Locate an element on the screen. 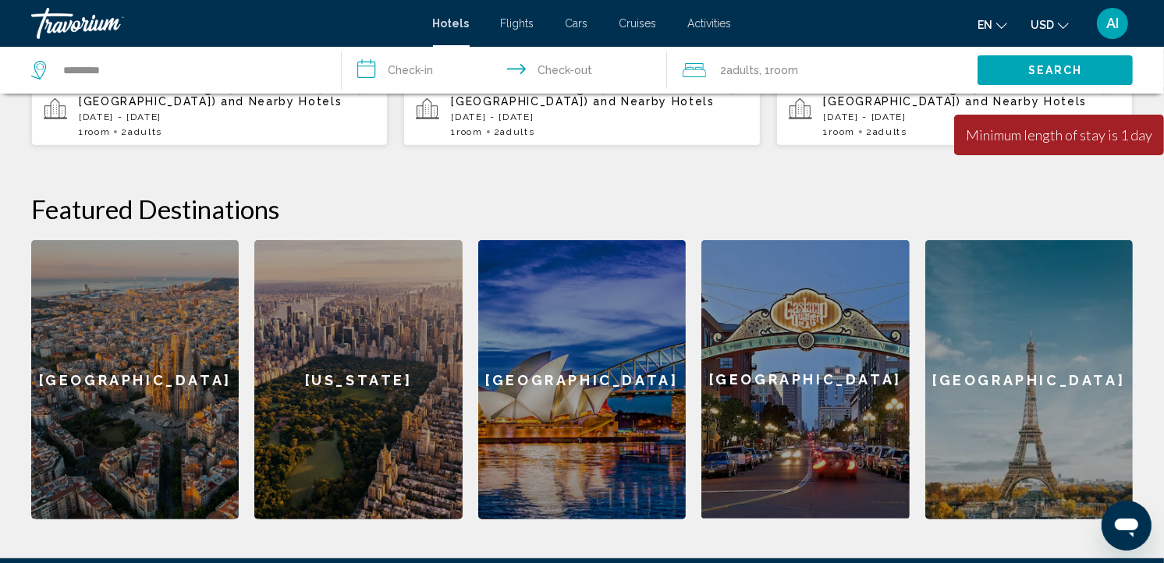  span: Cars is located at coordinates (576, 23).